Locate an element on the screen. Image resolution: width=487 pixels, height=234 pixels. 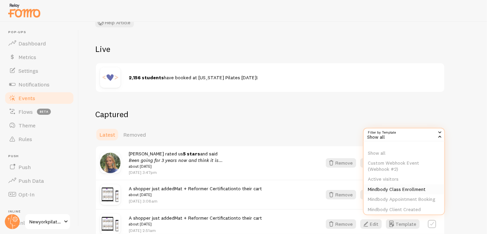
strong: 5 stars is located at coordinates (191, 154).